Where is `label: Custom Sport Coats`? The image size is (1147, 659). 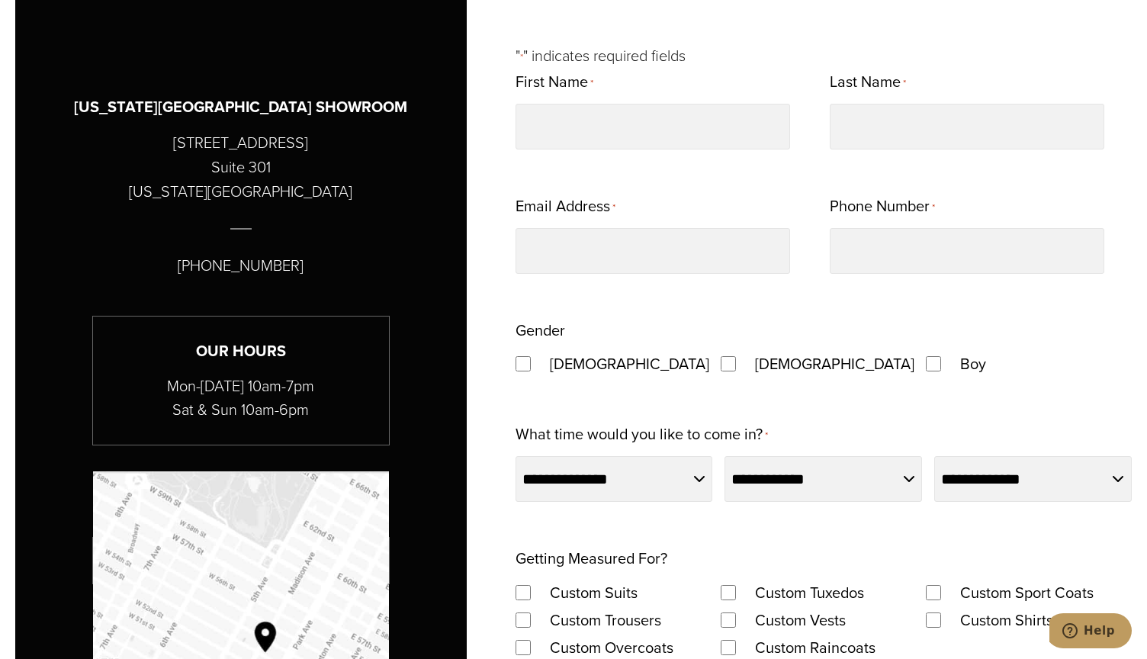
label: Custom Sport Coats is located at coordinates (1027, 593).